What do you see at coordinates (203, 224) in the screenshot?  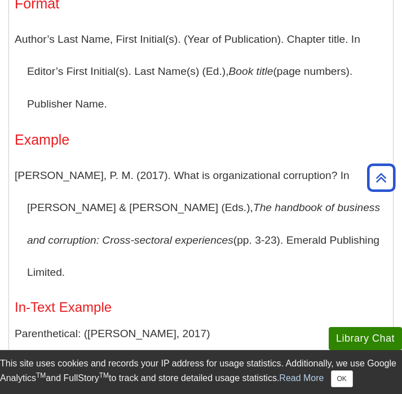 I see `i: The handbook of business and corruption: Cross-sectoral experiences` at bounding box center [203, 224].